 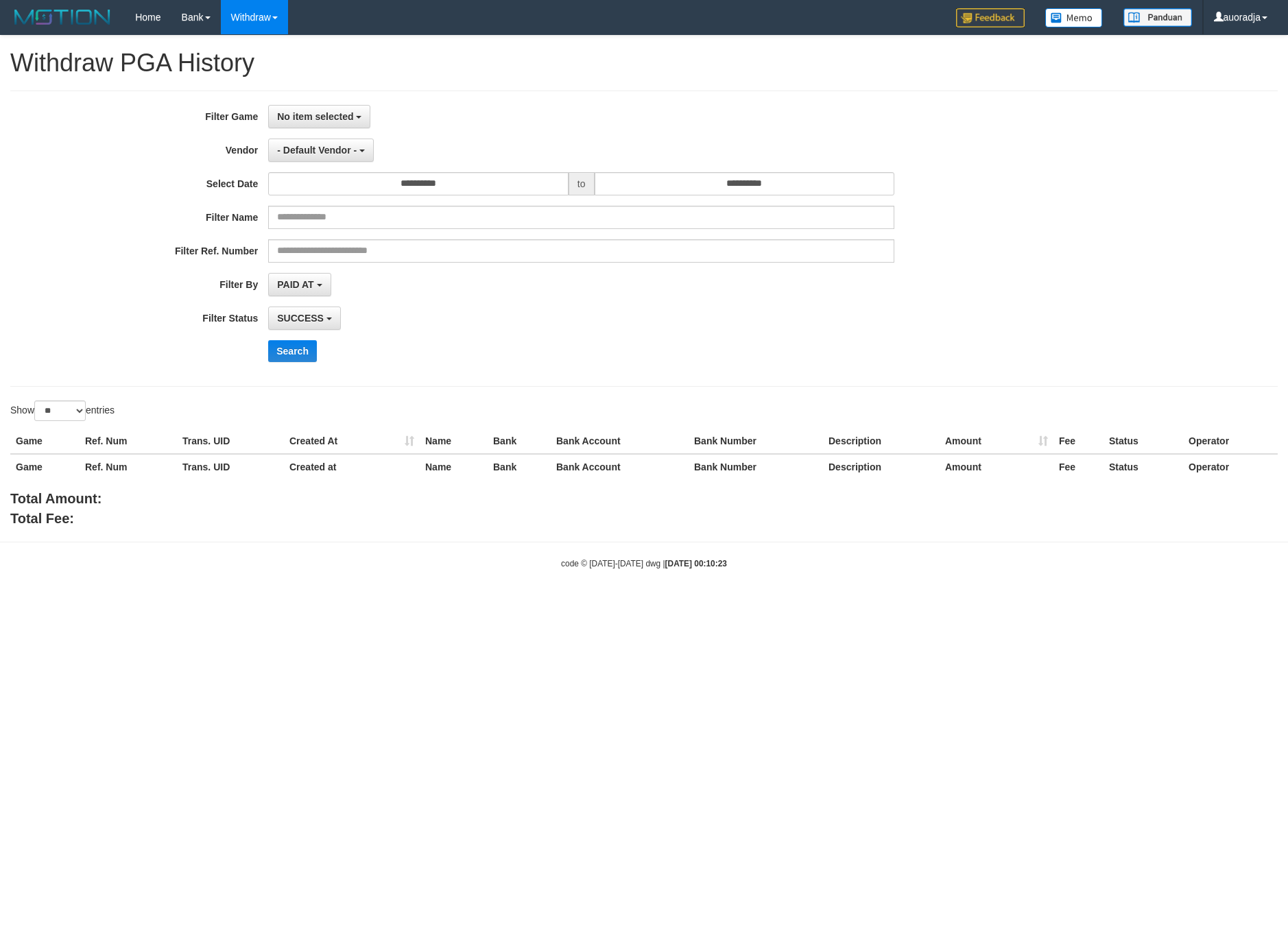 What do you see at coordinates (63, 17) in the screenshot?
I see `img: MOTION_logo.png` at bounding box center [63, 17].